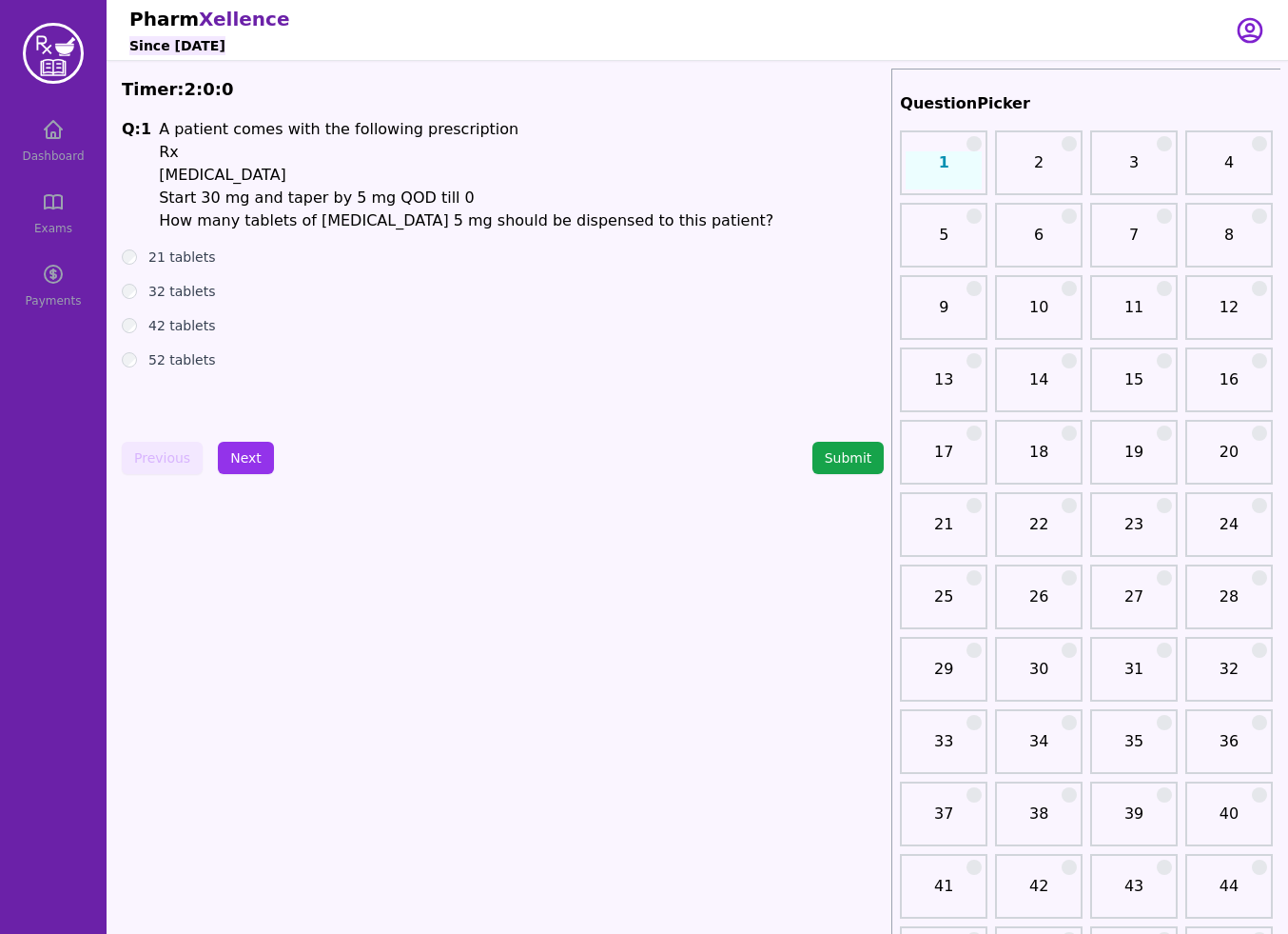  What do you see at coordinates (1229, 894) in the screenshot?
I see `a: 44` at bounding box center [1229, 894].